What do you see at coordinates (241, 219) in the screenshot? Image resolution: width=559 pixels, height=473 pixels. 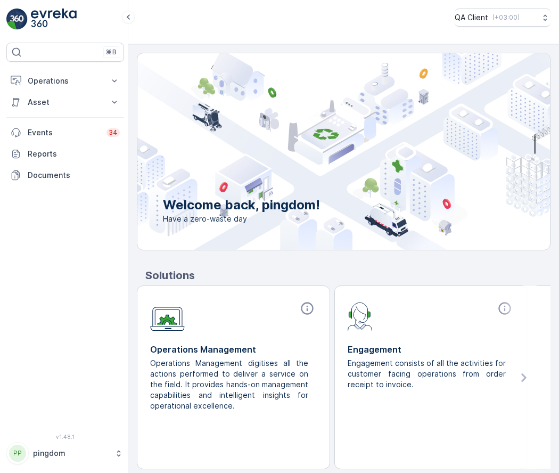 I see `span: Have a zero-waste day` at bounding box center [241, 219].